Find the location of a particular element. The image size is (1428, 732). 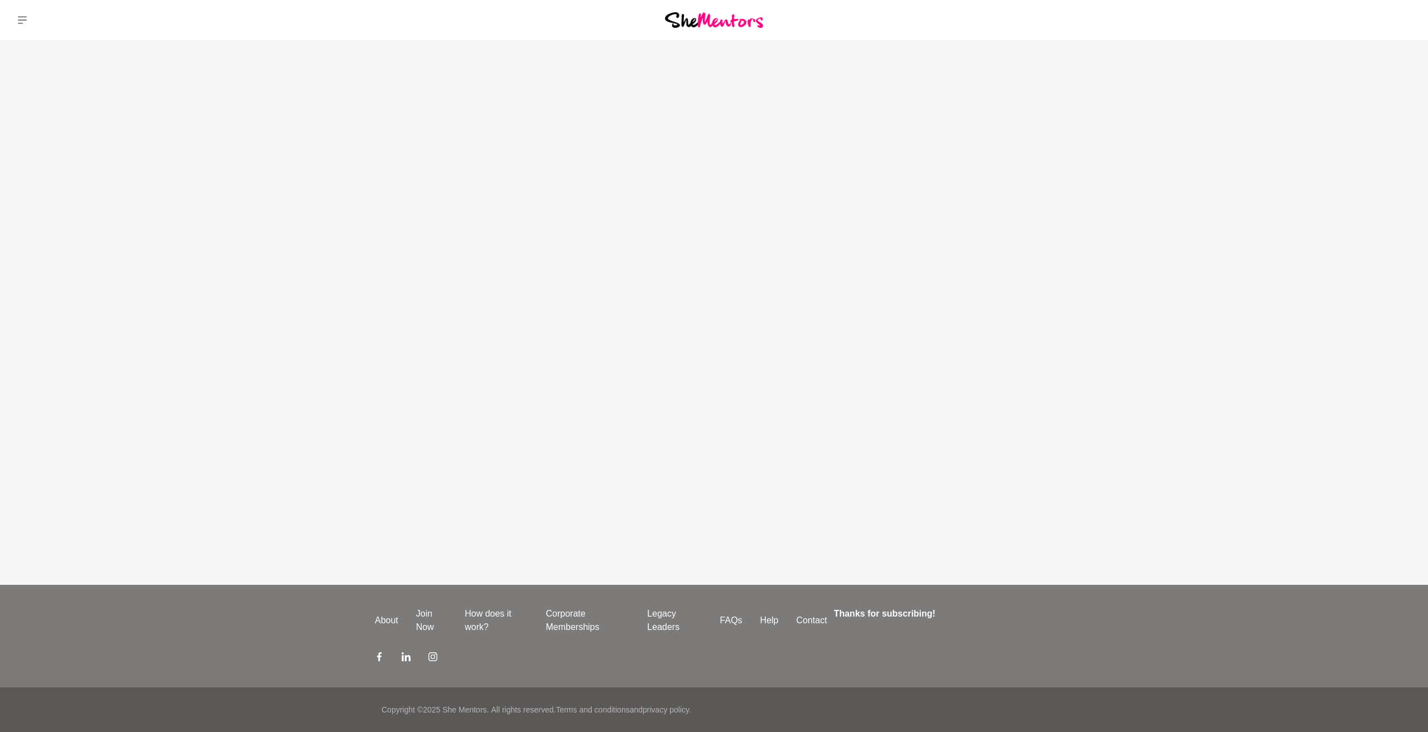

a: Contact is located at coordinates (811, 621).